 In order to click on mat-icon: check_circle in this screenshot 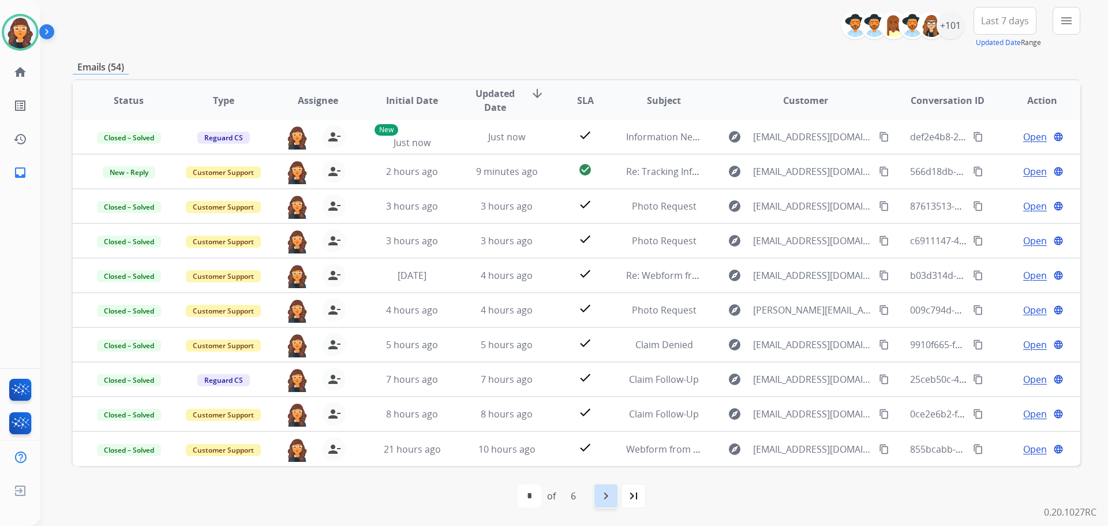, I will do `click(585, 170)`.